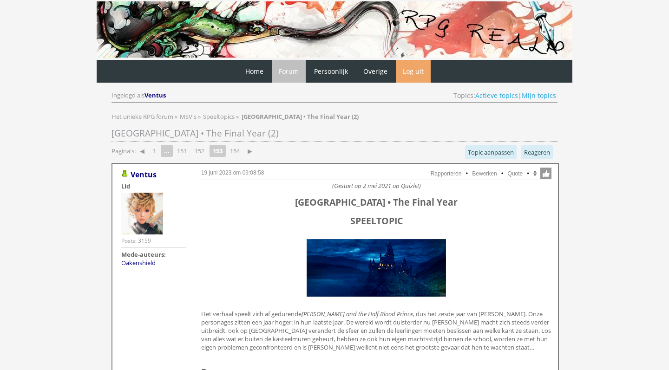 The image size is (669, 370). I want to click on a: Actieve topics, so click(497, 95).